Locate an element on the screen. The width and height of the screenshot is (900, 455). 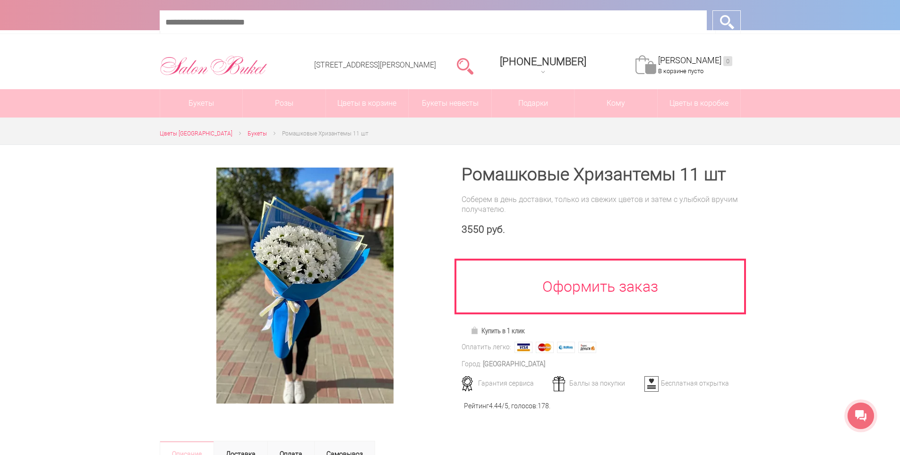
div: Город: is located at coordinates (471, 364).